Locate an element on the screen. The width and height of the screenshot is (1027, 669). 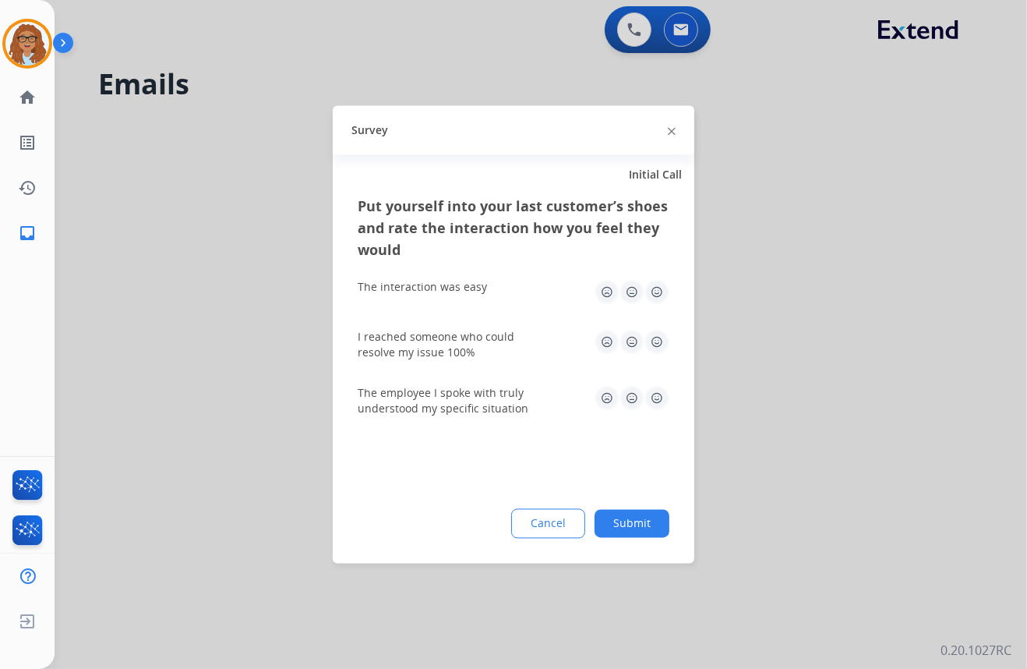
p: 0.20.1027RC is located at coordinates (976, 650).